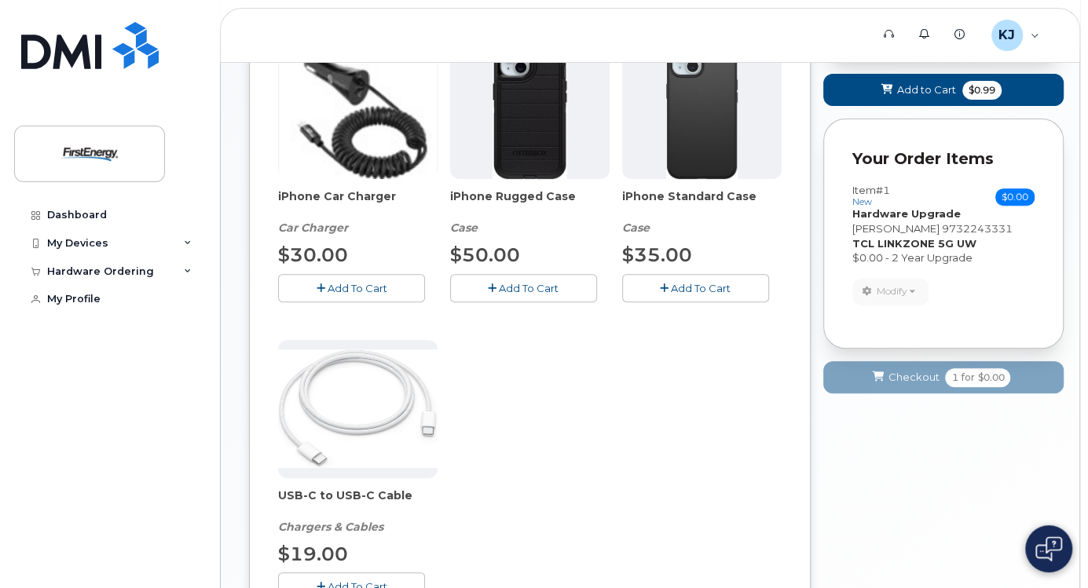 Image resolution: width=1088 pixels, height=588 pixels. Describe the element at coordinates (943, 159) in the screenshot. I see `p: Your Order Items` at that location.